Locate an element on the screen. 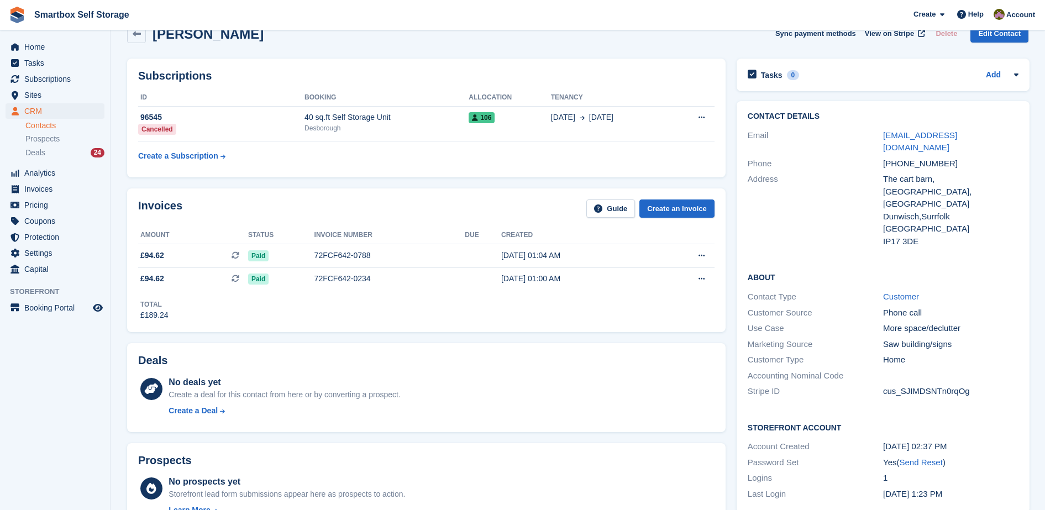  a: Deals 24 is located at coordinates (65, 152).